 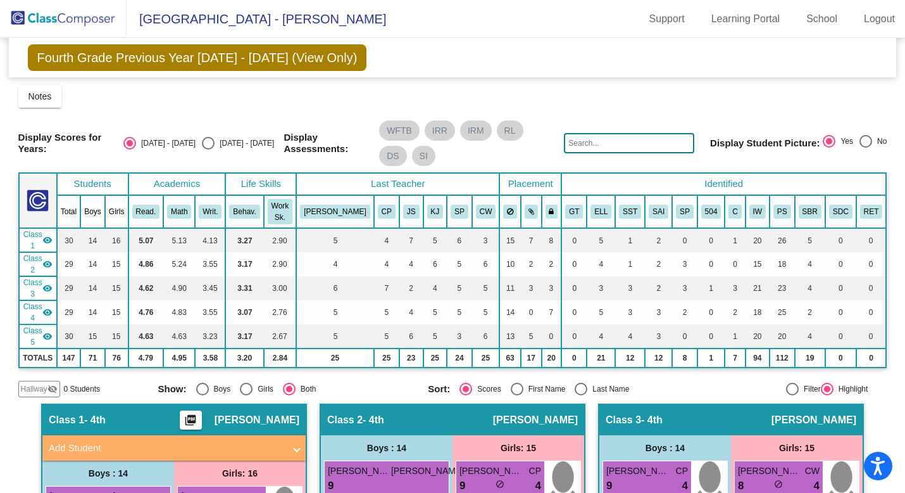 I want to click on td: 17, so click(x=531, y=358).